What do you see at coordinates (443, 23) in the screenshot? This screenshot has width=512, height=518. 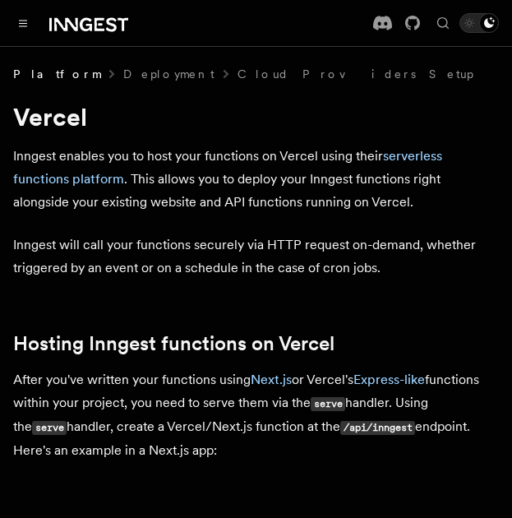 I see `button: Find something...` at bounding box center [443, 23].